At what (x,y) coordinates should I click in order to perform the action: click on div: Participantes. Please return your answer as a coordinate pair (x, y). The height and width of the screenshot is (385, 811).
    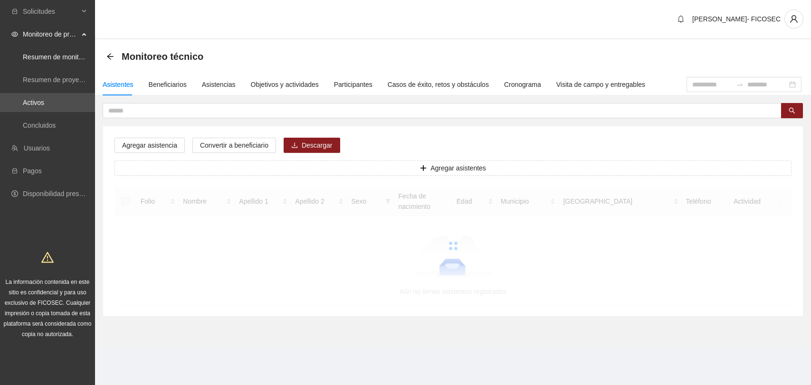
    Looking at the image, I should click on (353, 85).